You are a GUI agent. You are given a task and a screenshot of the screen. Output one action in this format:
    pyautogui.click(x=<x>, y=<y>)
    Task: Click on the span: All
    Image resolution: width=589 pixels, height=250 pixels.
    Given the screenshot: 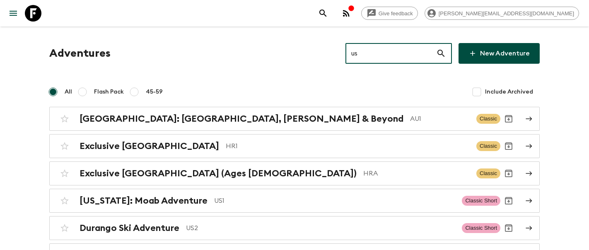 What is the action you would take?
    pyautogui.click(x=68, y=92)
    